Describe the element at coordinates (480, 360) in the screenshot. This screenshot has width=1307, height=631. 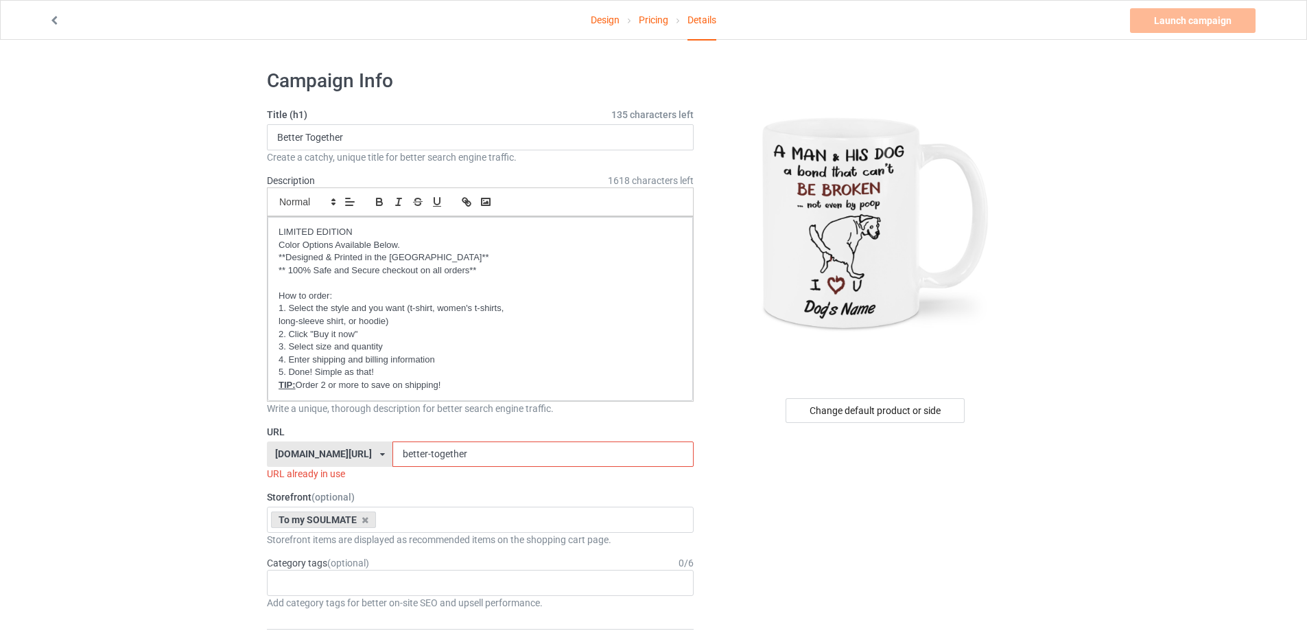
I see `p: 4. Enter shipping and billing information` at that location.